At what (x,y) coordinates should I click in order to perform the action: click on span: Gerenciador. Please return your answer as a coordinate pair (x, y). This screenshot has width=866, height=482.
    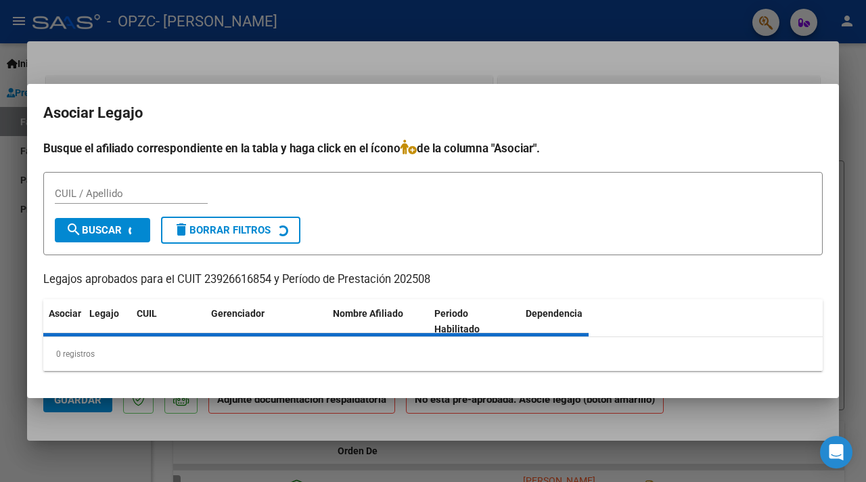
    Looking at the image, I should click on (238, 313).